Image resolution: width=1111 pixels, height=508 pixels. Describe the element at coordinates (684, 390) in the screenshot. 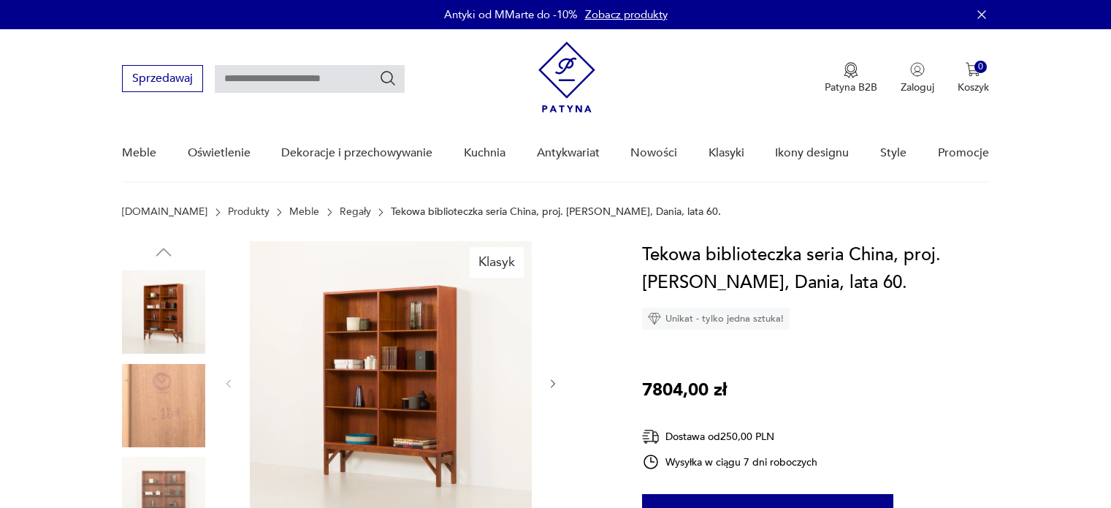

I see `p: 7804,00 zł` at that location.